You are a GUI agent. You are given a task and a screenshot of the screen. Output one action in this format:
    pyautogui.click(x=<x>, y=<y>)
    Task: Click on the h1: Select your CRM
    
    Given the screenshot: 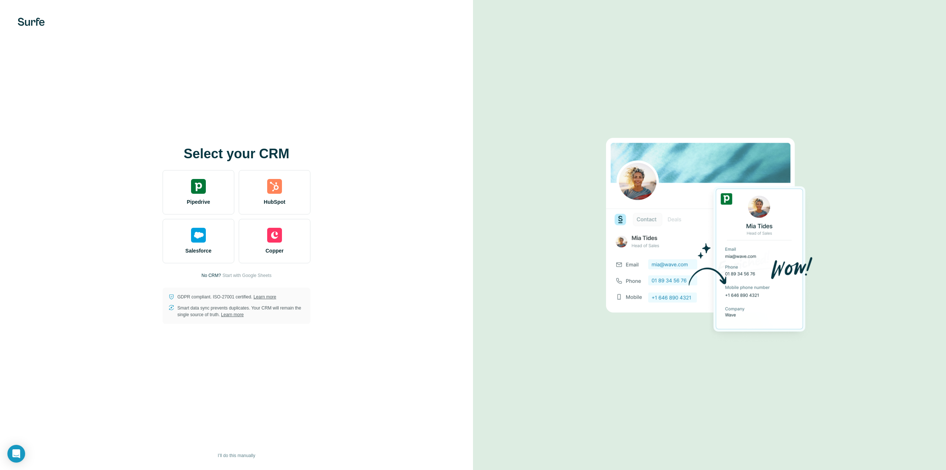 What is the action you would take?
    pyautogui.click(x=237, y=154)
    